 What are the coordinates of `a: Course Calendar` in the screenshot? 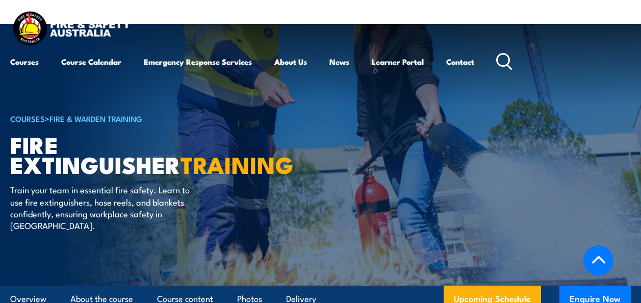 It's located at (91, 62).